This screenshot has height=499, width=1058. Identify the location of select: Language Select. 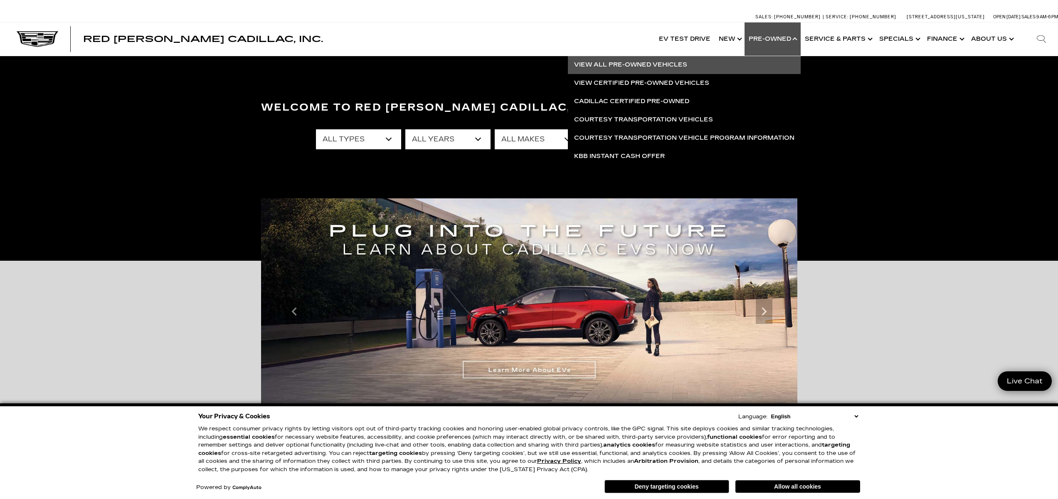
(814, 416).